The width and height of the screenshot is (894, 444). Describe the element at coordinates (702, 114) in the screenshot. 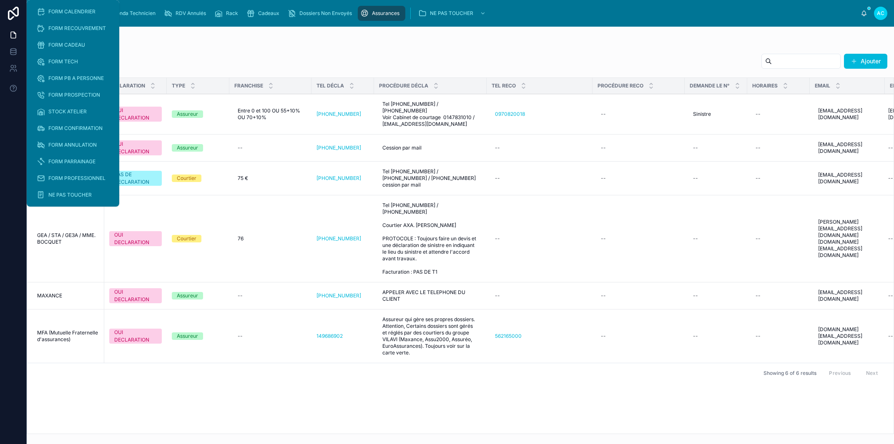

I see `span: Sinistre` at that location.